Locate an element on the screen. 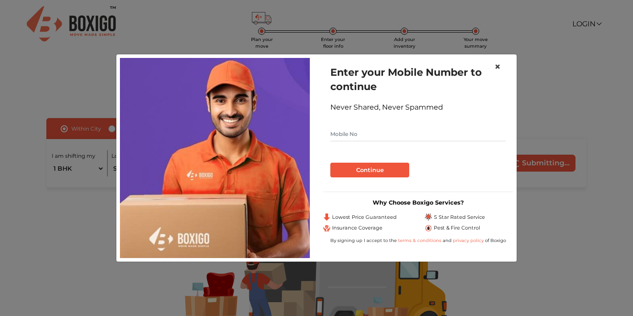 The image size is (633, 316). span: Lowest Price Guaranteed is located at coordinates (364, 217).